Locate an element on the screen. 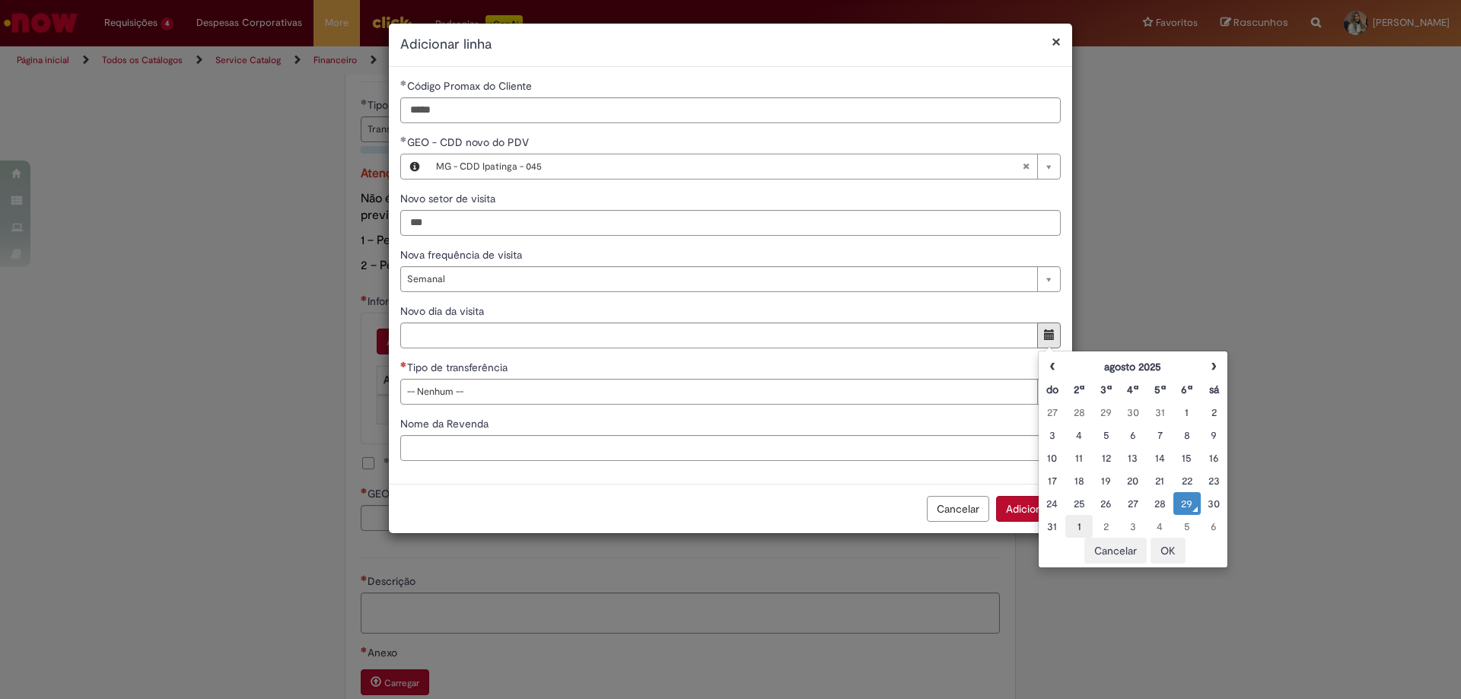  span: Tipo de transferência is located at coordinates (459, 368).